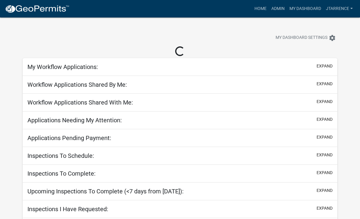 This screenshot has width=360, height=219. What do you see at coordinates (61, 156) in the screenshot?
I see `h5: Inspections To Schedule:` at bounding box center [61, 156].